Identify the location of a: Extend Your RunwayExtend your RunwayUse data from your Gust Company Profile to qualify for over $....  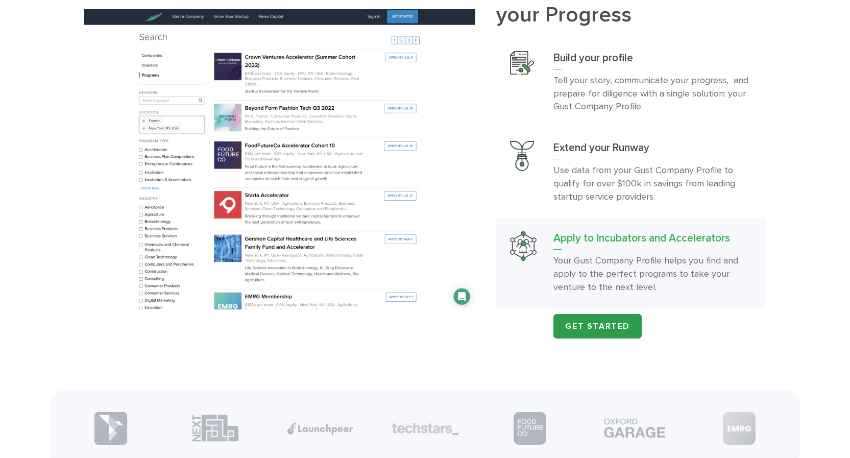
(631, 172).